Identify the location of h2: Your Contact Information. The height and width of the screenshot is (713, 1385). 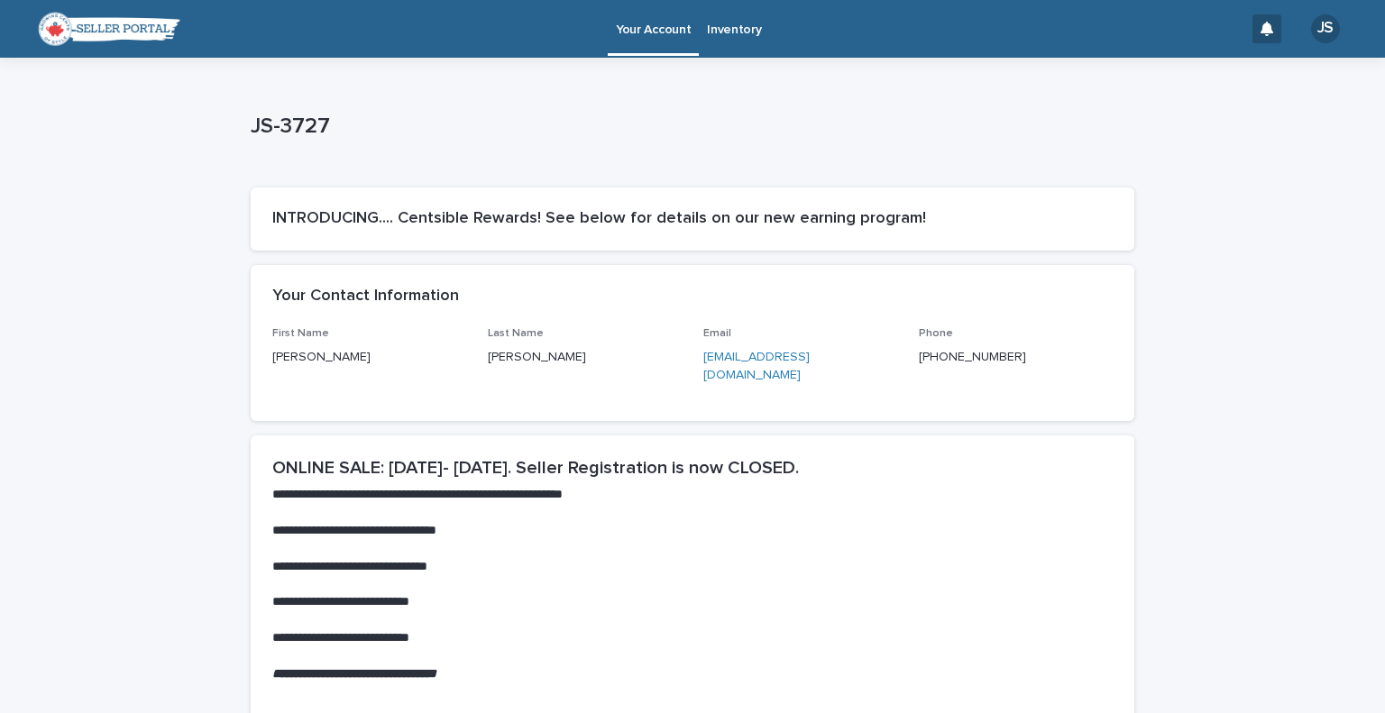
(365, 297).